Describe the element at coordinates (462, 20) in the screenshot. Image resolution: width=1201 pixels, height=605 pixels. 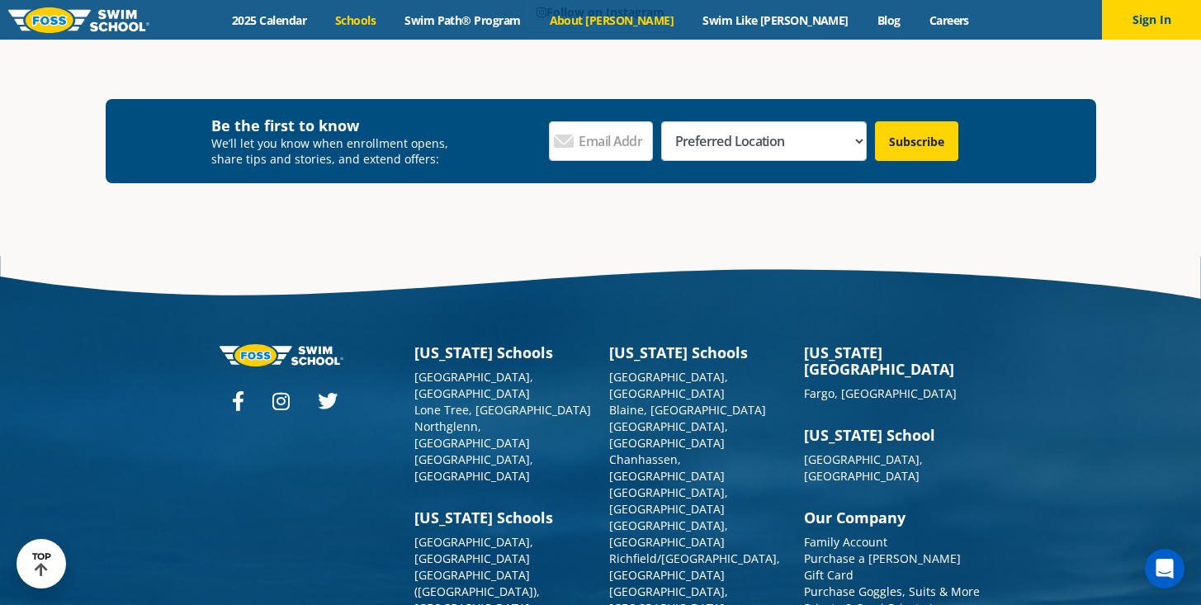
I see `a: Swim Path® Program` at that location.